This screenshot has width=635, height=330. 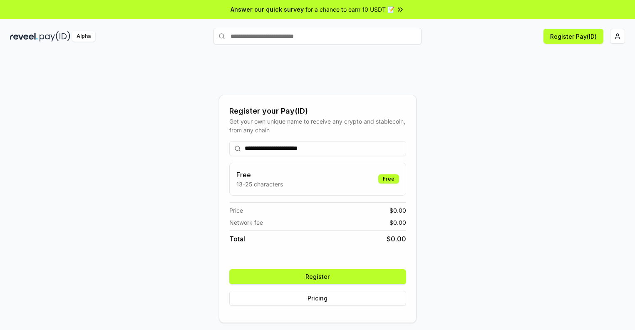 What do you see at coordinates (573, 36) in the screenshot?
I see `button: Register Pay(ID)` at bounding box center [573, 36].